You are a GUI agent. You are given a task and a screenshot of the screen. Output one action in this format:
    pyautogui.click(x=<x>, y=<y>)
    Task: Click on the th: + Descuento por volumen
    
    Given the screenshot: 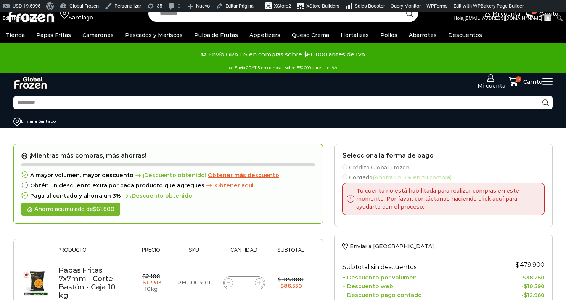 What is the action you would take?
    pyautogui.click(x=418, y=277)
    